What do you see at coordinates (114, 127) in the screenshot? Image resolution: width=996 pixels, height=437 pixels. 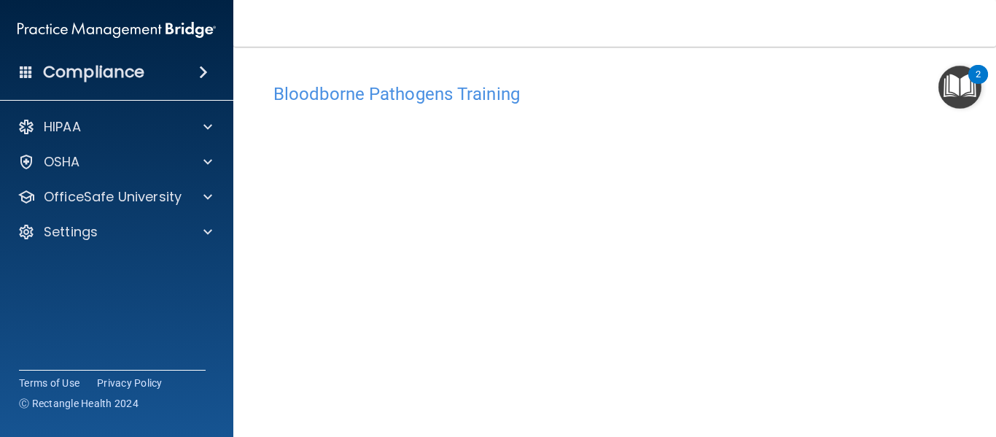 I see `a: HIPAA` at bounding box center [114, 127].